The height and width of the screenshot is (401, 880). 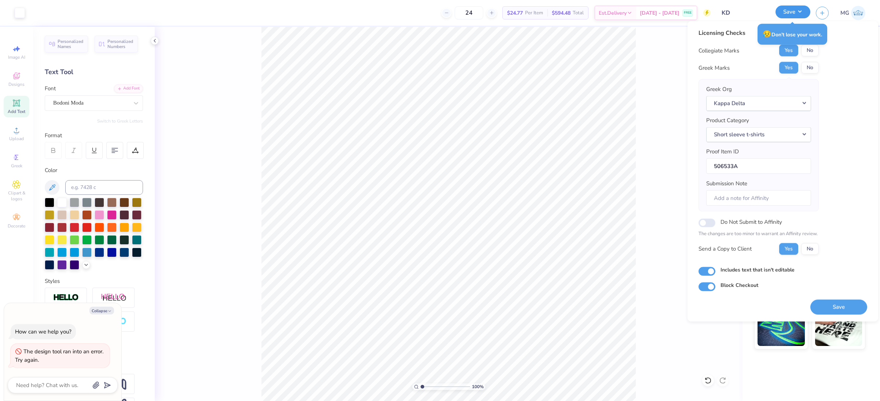 I want to click on button: Switch to Greek Letters, so click(x=120, y=121).